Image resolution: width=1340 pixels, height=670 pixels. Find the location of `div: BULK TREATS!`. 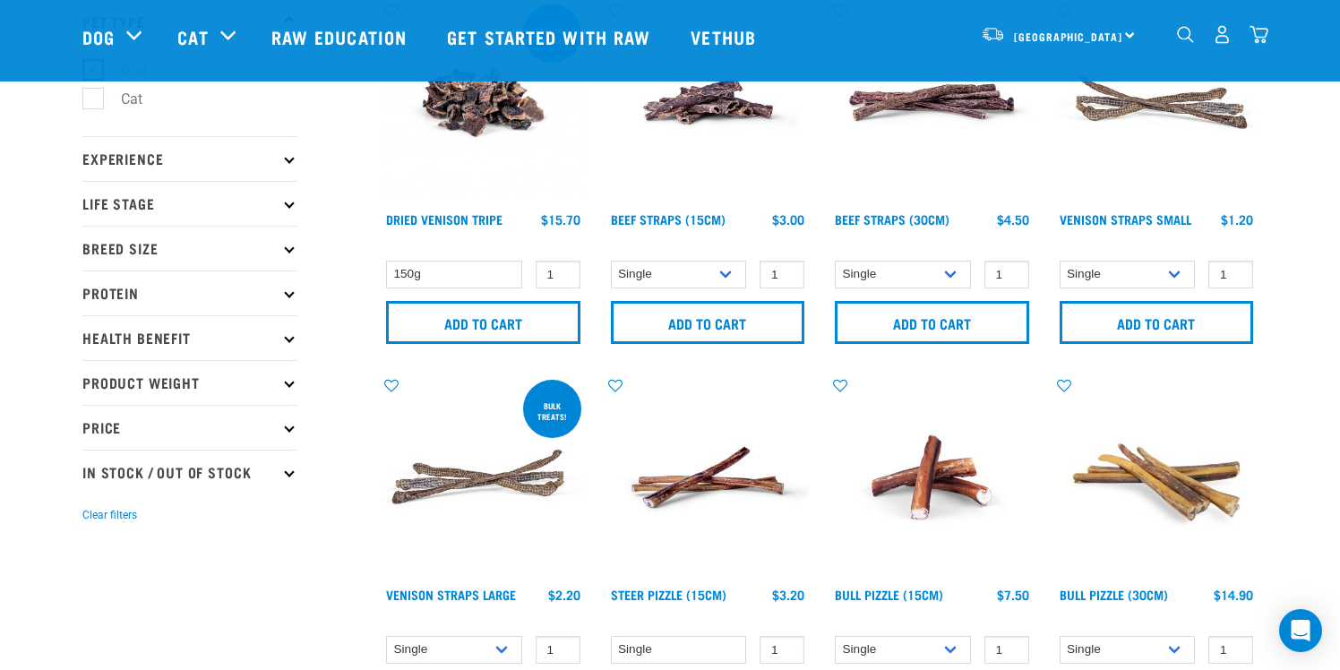

div: BULK TREATS! is located at coordinates (552, 411).